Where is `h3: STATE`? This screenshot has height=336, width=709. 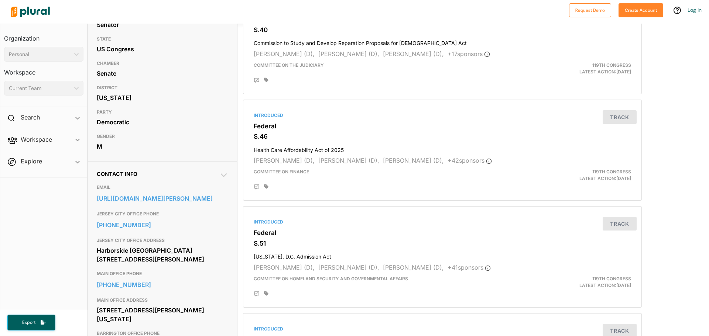
h3: STATE is located at coordinates (162, 39).